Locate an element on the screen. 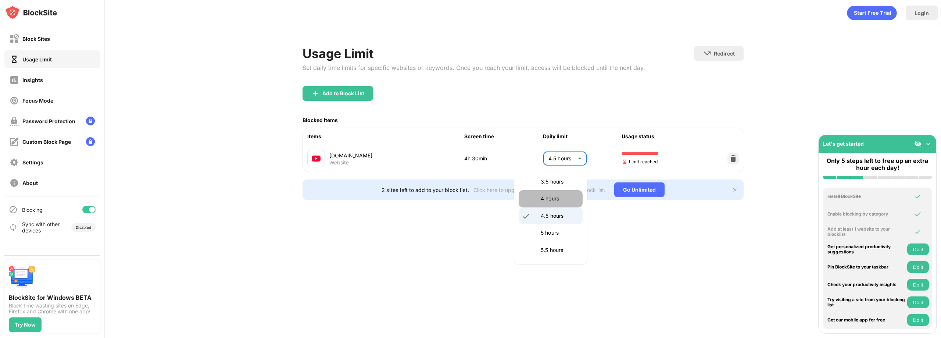 The image size is (941, 338). p: 5.5 hours is located at coordinates (560, 250).